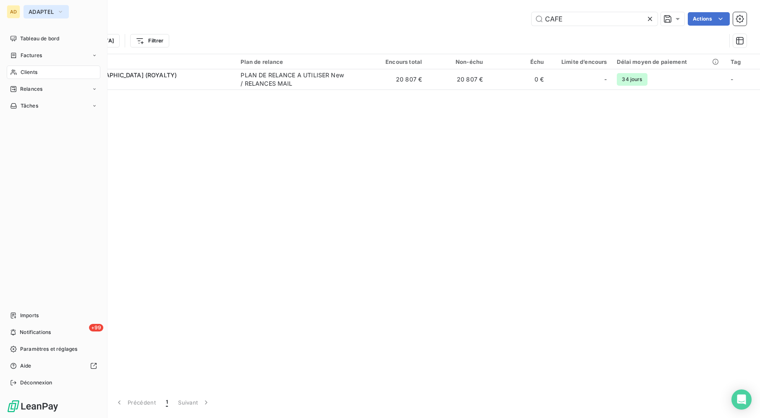 The width and height of the screenshot is (760, 418). I want to click on img: Logo LeanPay, so click(33, 406).